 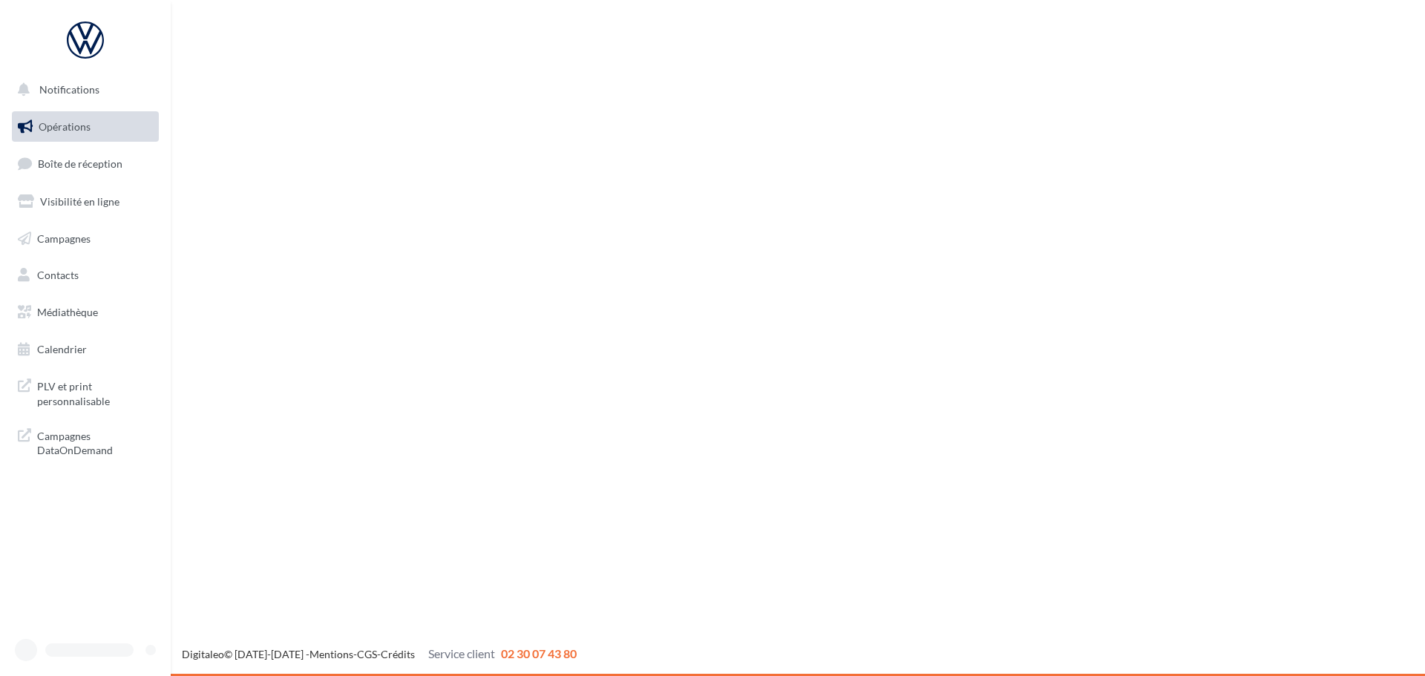 I want to click on span: Médiathèque, so click(x=68, y=312).